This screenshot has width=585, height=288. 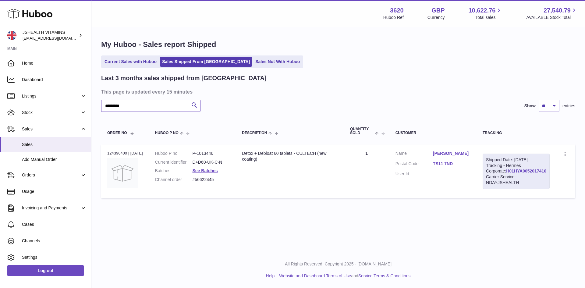 I want to click on span: Total sales, so click(x=489, y=17).